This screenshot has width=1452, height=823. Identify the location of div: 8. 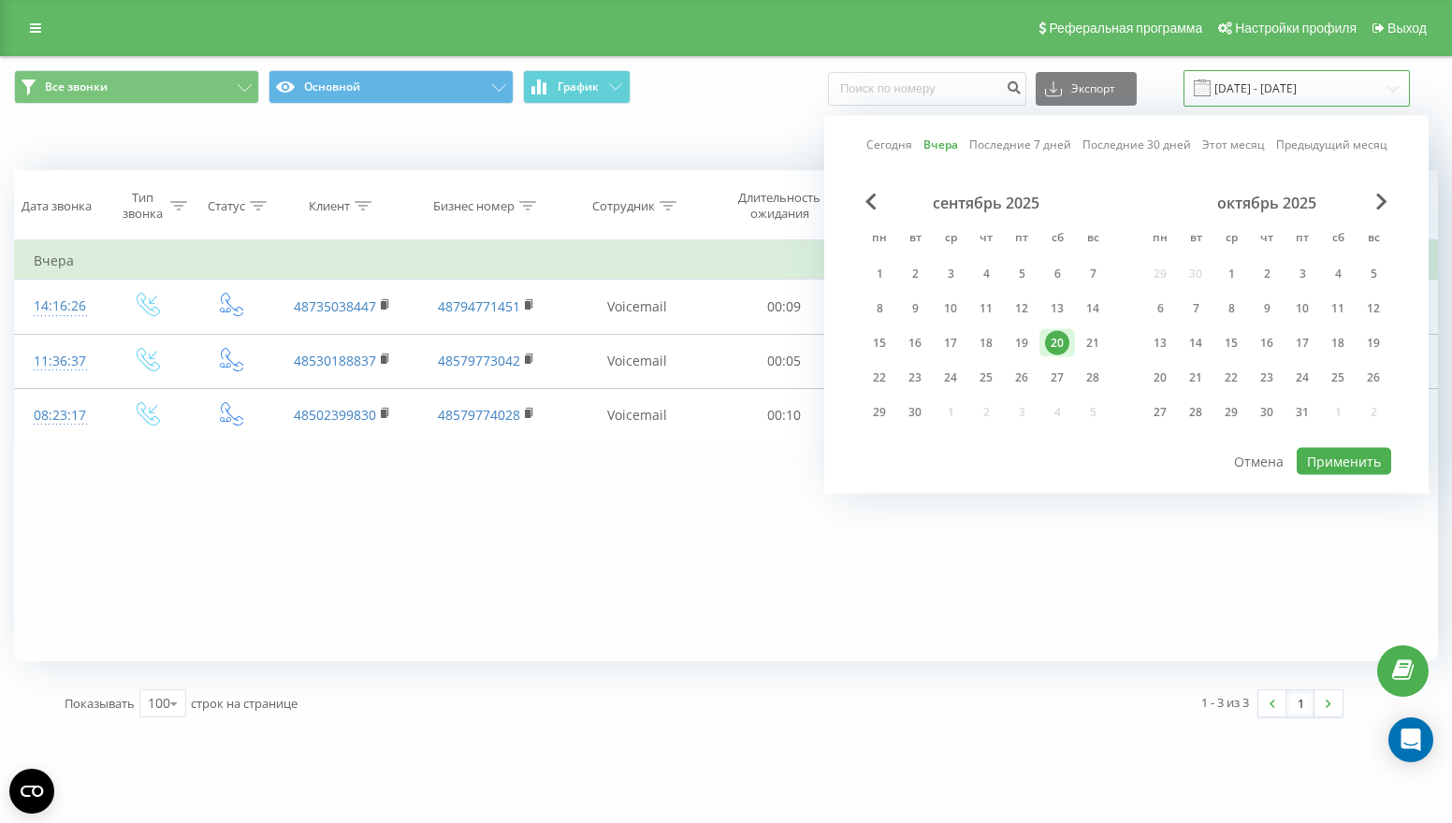
(1231, 309).